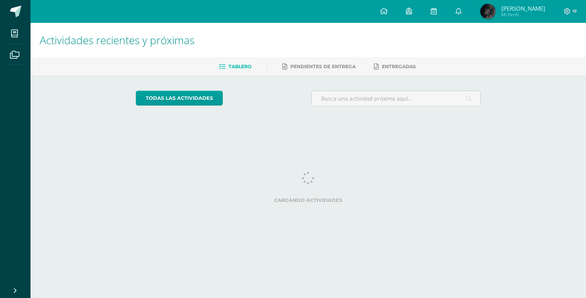 The height and width of the screenshot is (298, 586). I want to click on a: Entregadas, so click(395, 67).